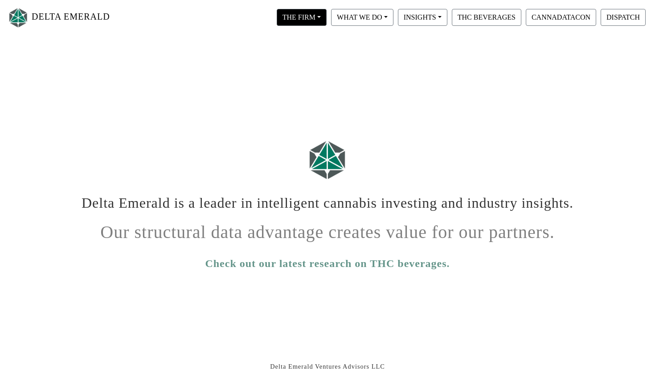 The width and height of the screenshot is (655, 374). I want to click on a: THC BEVERAGES, so click(487, 16).